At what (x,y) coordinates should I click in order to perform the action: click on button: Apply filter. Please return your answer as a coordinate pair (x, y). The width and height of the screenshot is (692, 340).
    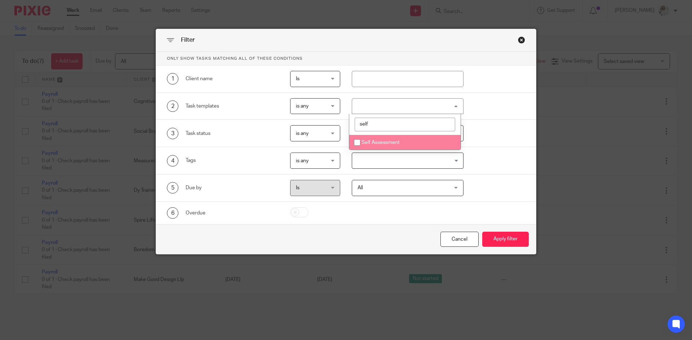
    Looking at the image, I should click on (505, 240).